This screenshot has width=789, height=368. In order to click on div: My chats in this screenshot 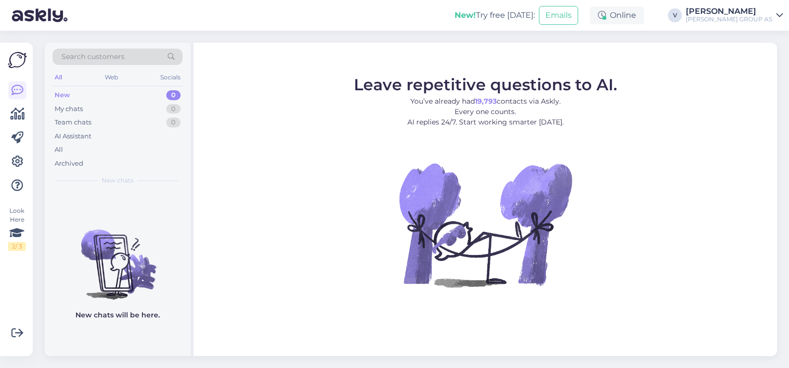, I will do `click(68, 109)`.